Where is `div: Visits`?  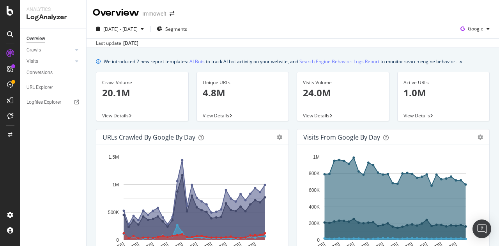
div: Visits is located at coordinates (32, 61).